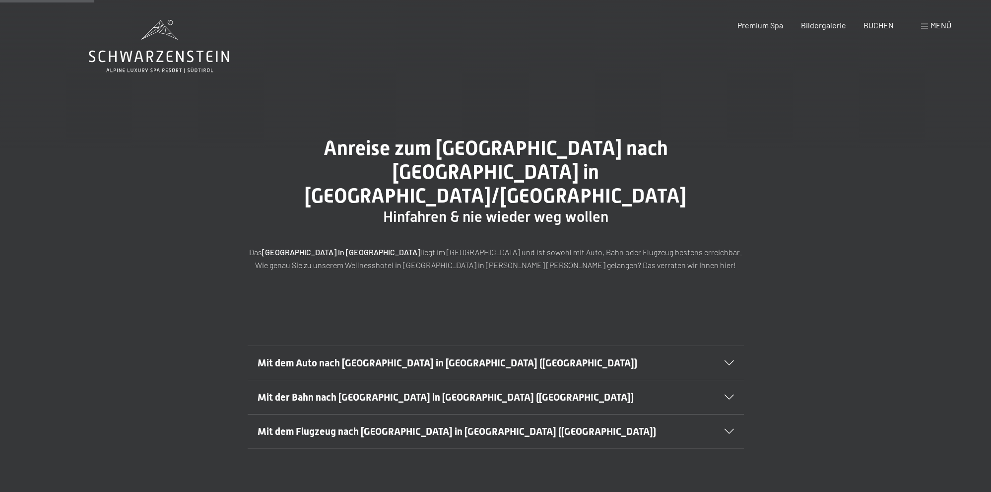 The width and height of the screenshot is (991, 492). What do you see at coordinates (496, 216) in the screenshot?
I see `span: Hinfahren & nie wieder weg wollen` at bounding box center [496, 216].